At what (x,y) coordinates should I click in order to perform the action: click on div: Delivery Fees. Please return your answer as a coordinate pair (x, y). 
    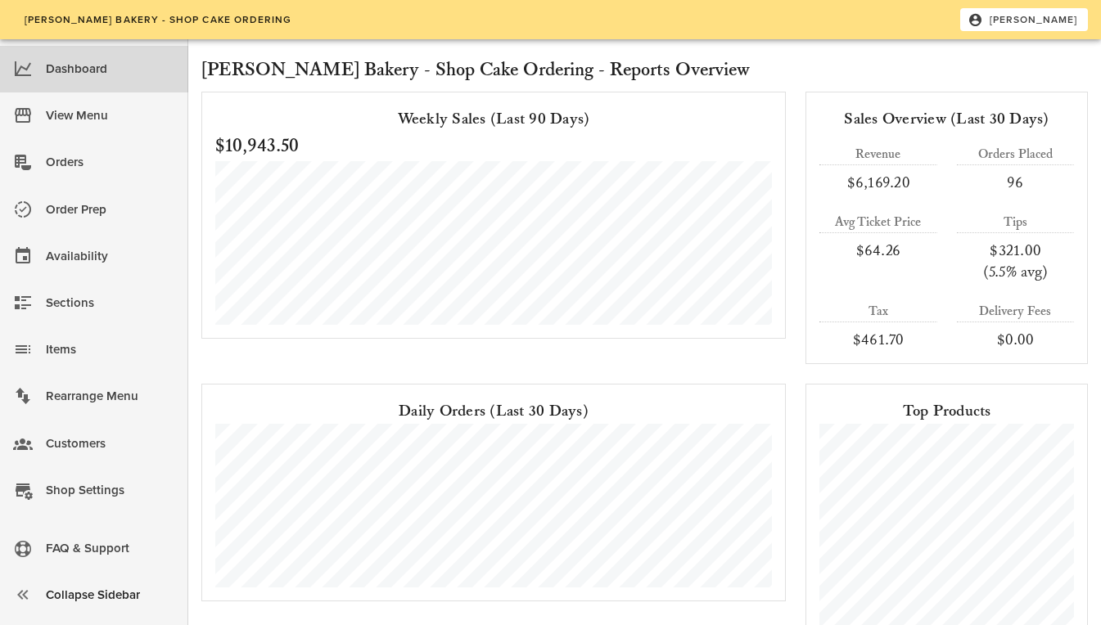
    Looking at the image, I should click on (1016, 312).